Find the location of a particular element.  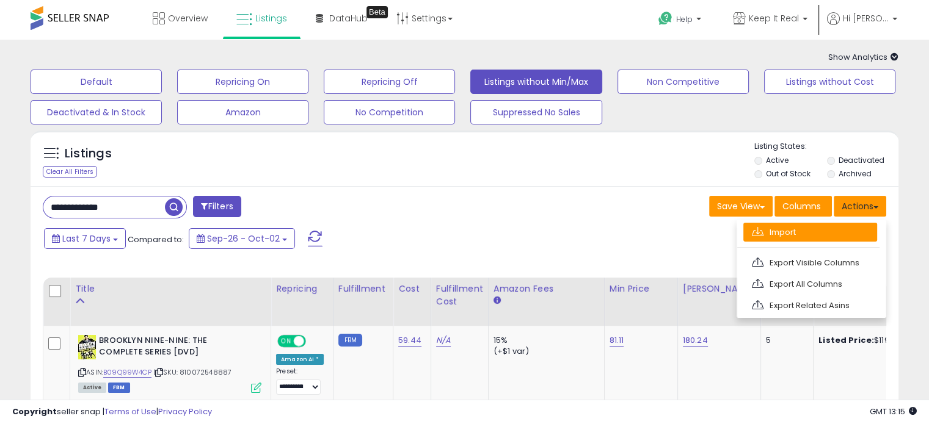

small: FBM is located at coordinates (350, 340).